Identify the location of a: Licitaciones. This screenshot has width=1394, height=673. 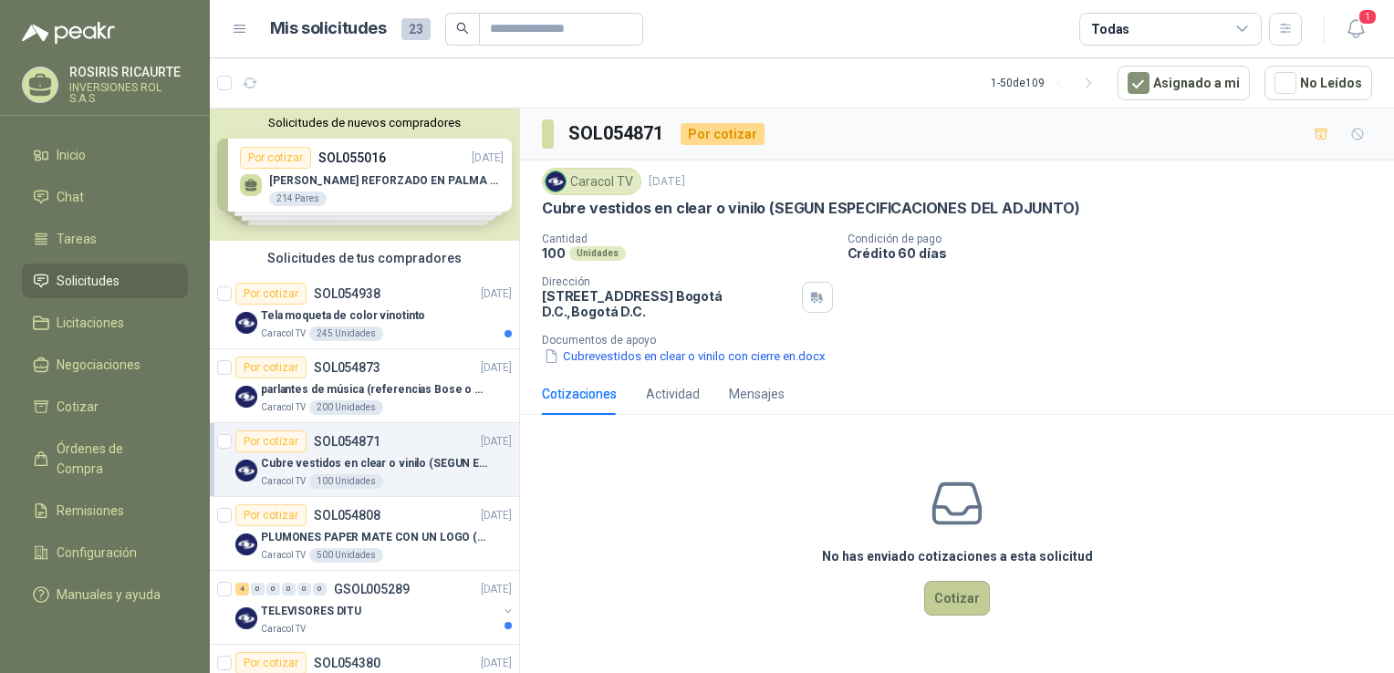
(105, 323).